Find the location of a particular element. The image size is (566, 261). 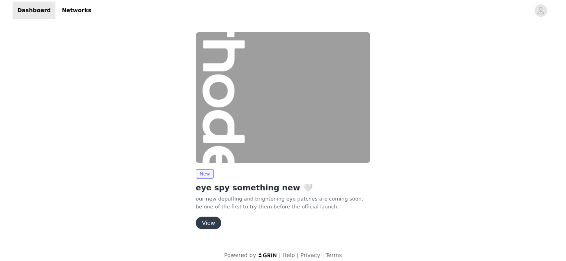

img: logo is located at coordinates (268, 255).